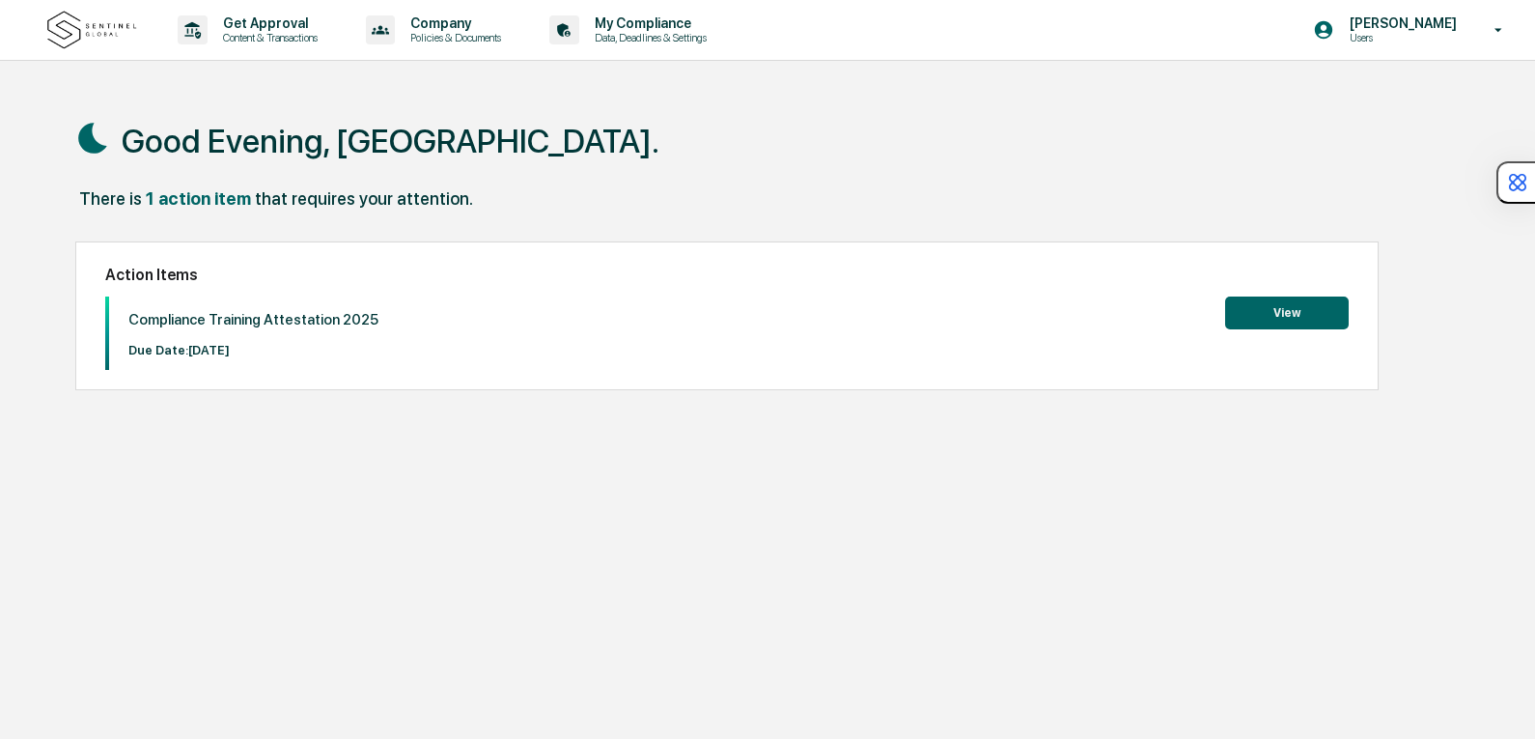 The height and width of the screenshot is (739, 1535). I want to click on p: Company, so click(453, 23).